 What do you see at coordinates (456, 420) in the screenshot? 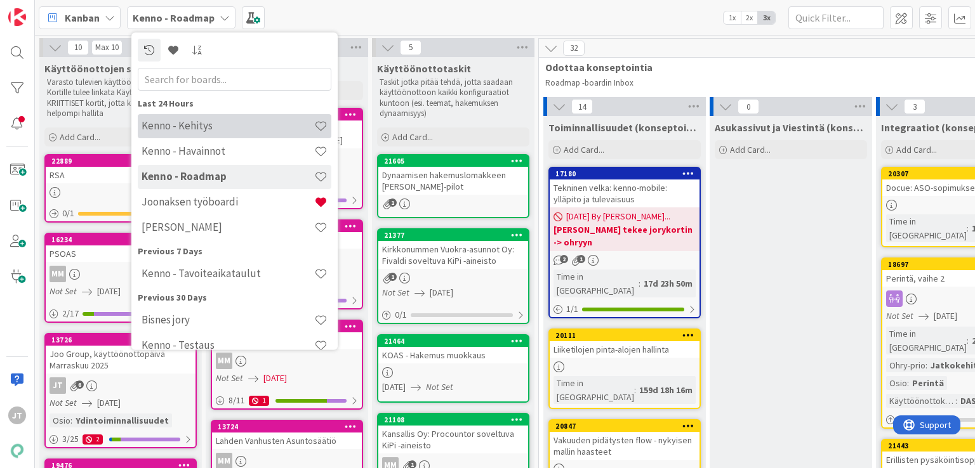
I see `div: 21108` at bounding box center [456, 420].